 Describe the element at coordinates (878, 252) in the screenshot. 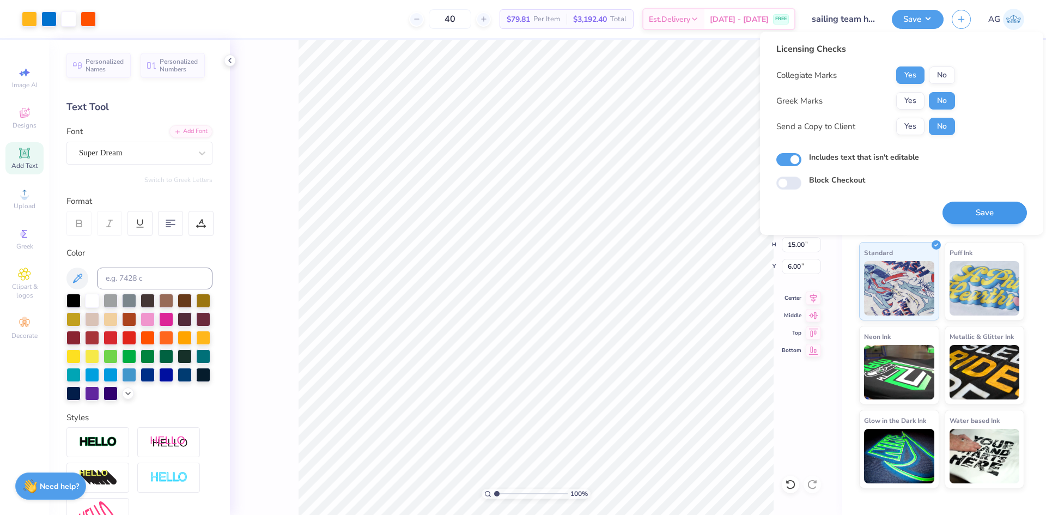

I see `span: Standard` at that location.